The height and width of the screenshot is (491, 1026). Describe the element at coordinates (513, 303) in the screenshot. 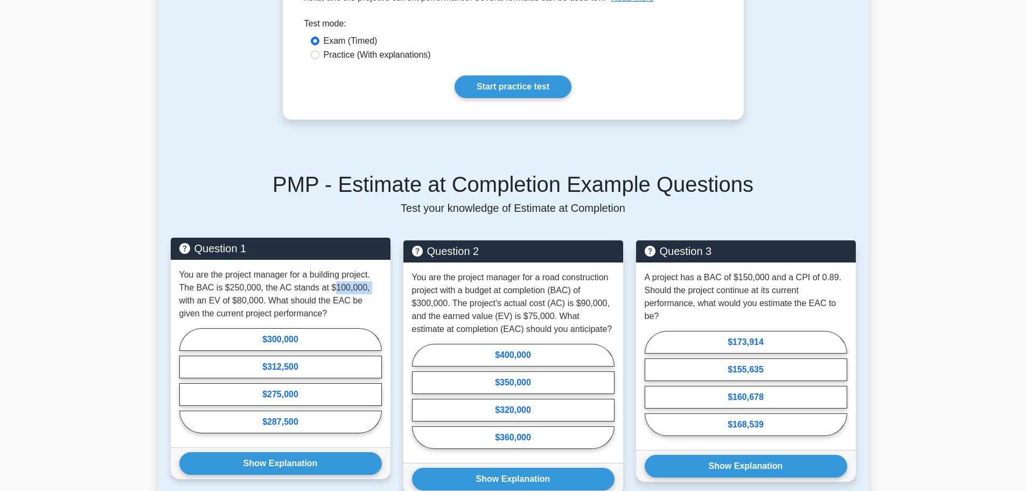

I see `p: You are the project manager for a road construction project with a budget at completion (BAC) of ...` at that location.